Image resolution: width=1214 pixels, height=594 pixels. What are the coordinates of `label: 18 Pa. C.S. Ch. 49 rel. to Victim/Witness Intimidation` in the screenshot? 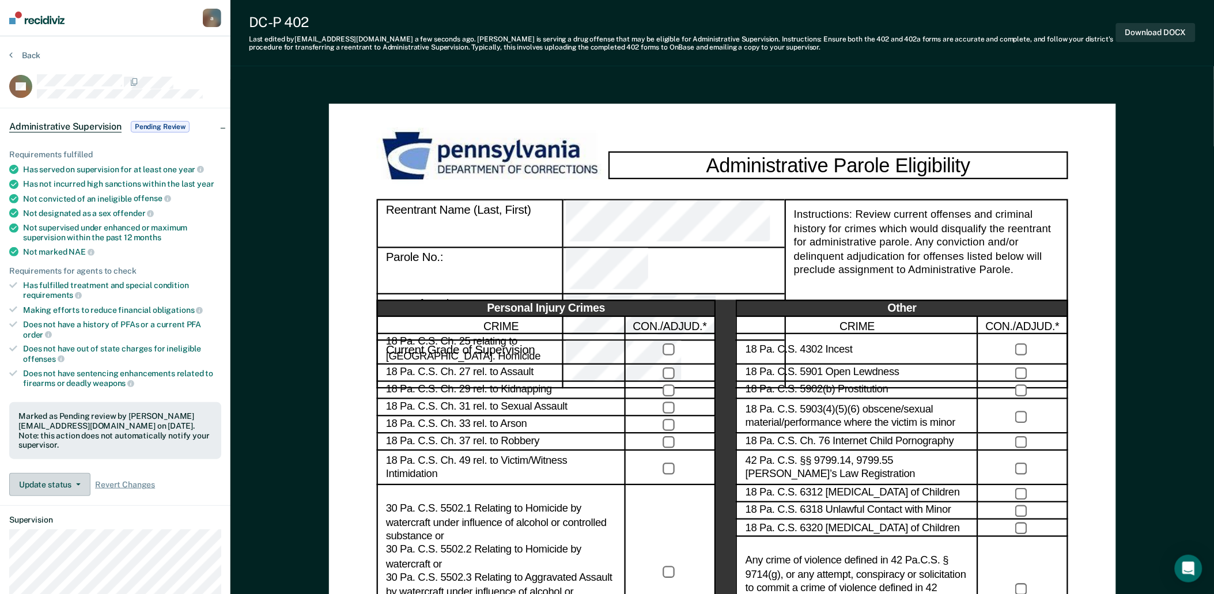 It's located at (501, 468).